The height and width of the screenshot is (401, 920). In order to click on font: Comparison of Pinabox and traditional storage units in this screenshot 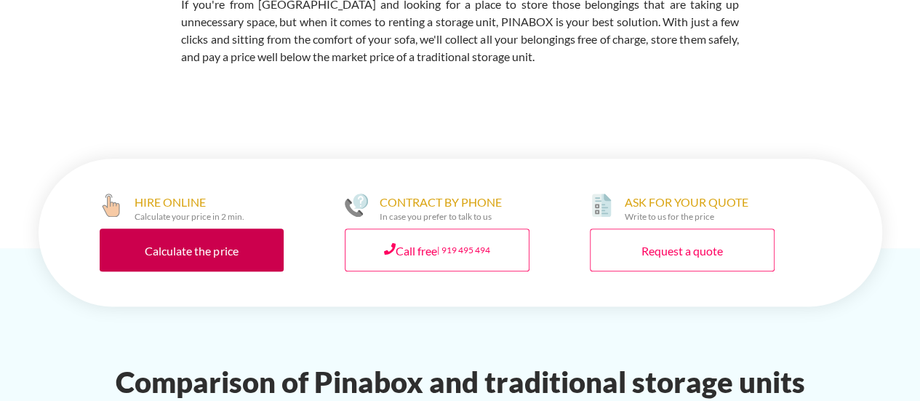, I will do `click(460, 382)`.